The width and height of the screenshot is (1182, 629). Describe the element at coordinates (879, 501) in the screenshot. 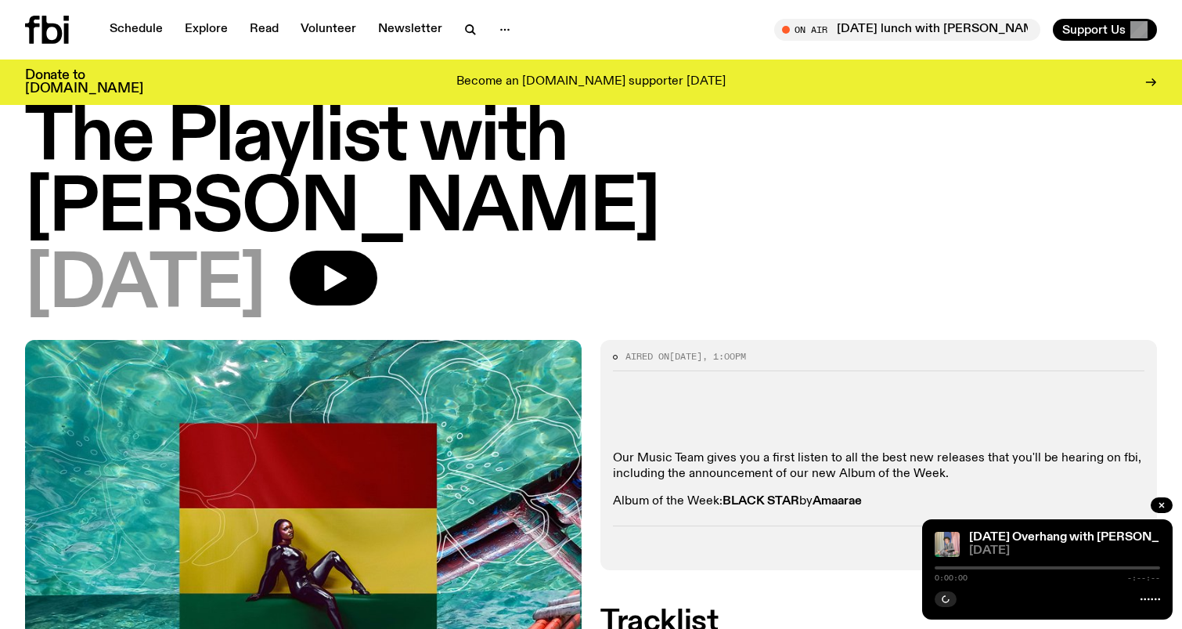

I see `p: Album of the Week: by` at that location.